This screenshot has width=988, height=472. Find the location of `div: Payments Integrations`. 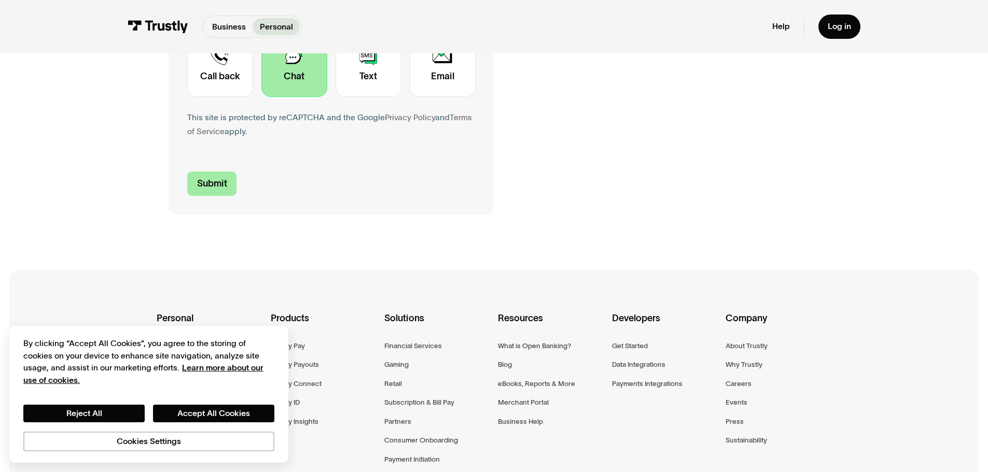

div: Payments Integrations is located at coordinates (647, 384).